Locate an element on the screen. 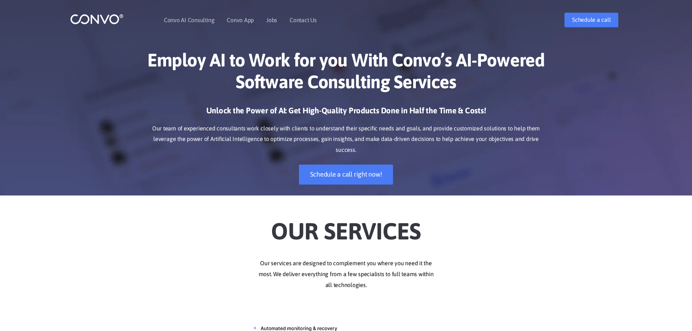 The width and height of the screenshot is (692, 331). a: Jobs is located at coordinates (272, 20).